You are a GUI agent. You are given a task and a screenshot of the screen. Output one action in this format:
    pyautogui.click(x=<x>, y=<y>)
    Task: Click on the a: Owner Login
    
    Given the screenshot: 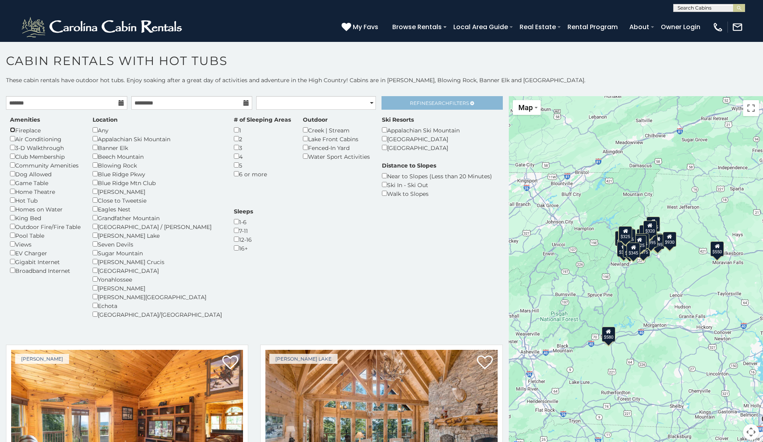 What is the action you would take?
    pyautogui.click(x=680, y=27)
    